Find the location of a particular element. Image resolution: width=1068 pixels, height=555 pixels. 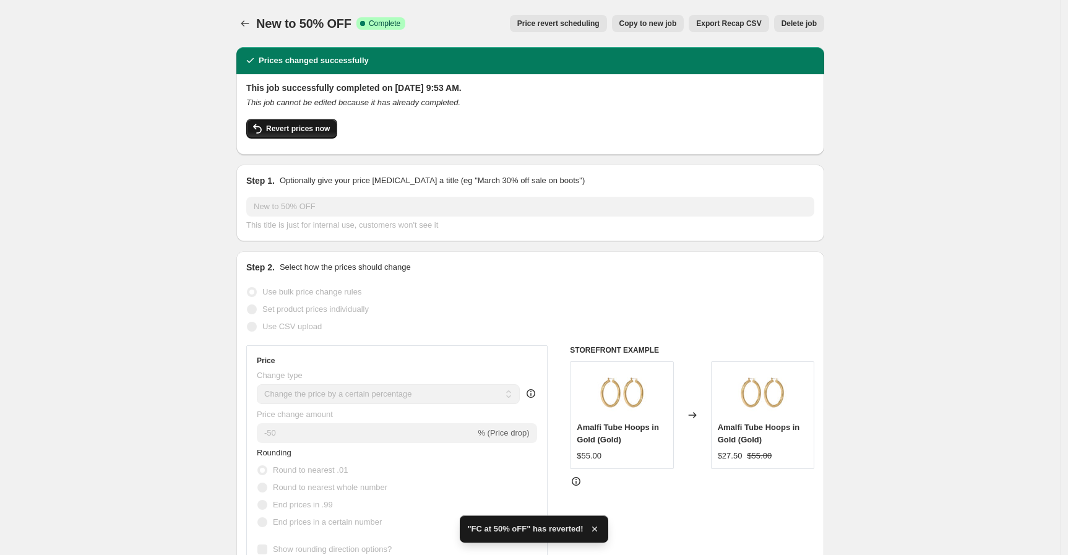

span: Change type is located at coordinates (280, 375).